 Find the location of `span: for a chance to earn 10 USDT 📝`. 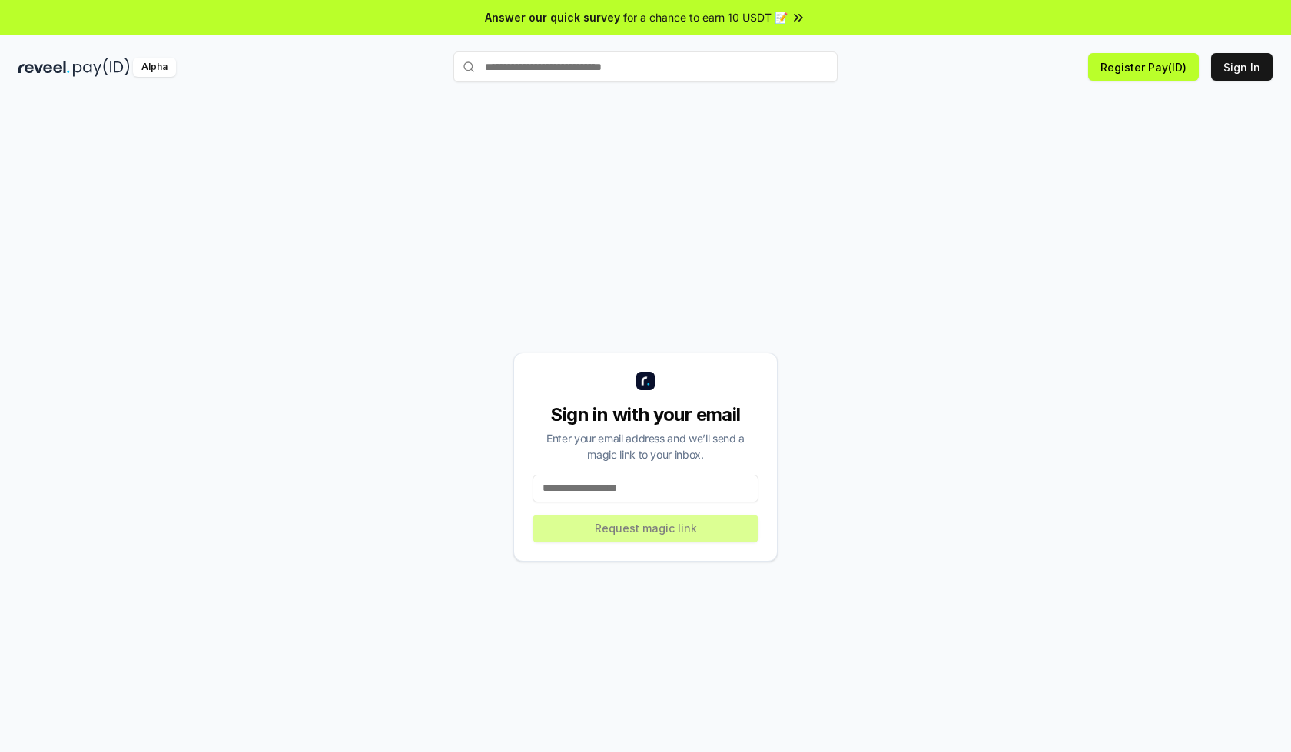

span: for a chance to earn 10 USDT 📝 is located at coordinates (705, 17).